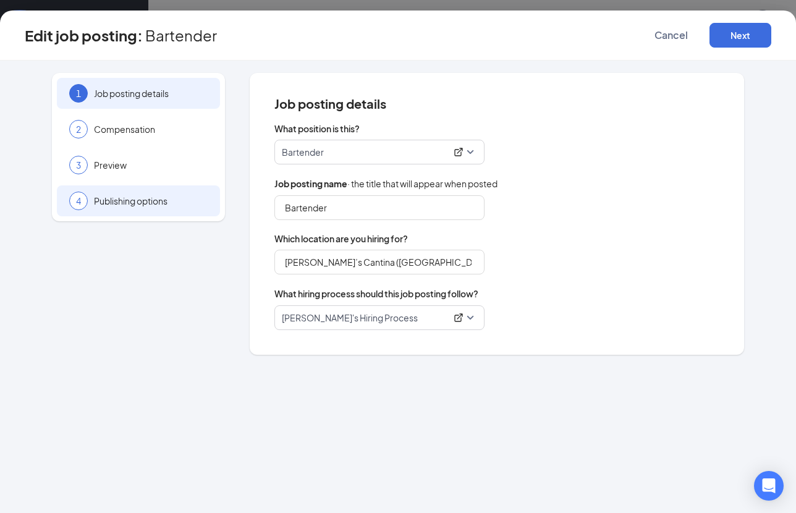  I want to click on div: Jorge's Hiring Process, so click(374, 318).